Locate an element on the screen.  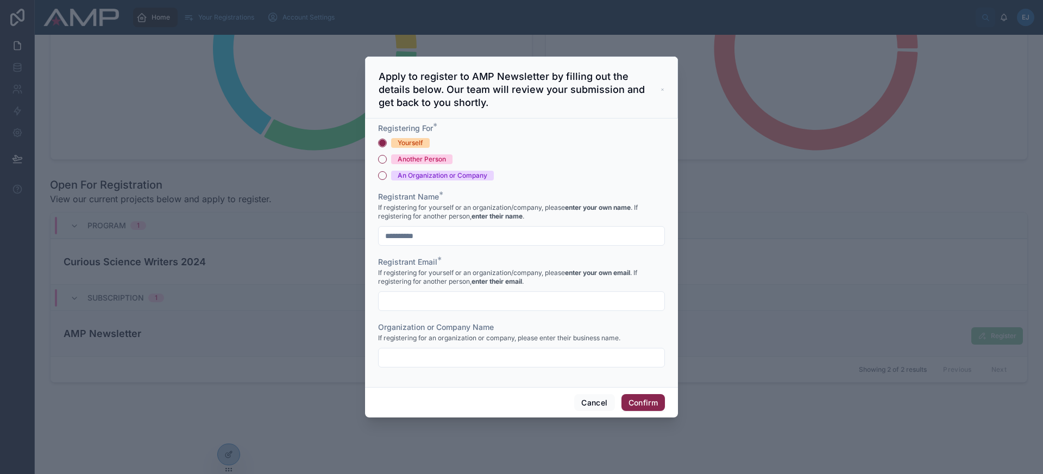
span: Registrant Email is located at coordinates (407, 261).